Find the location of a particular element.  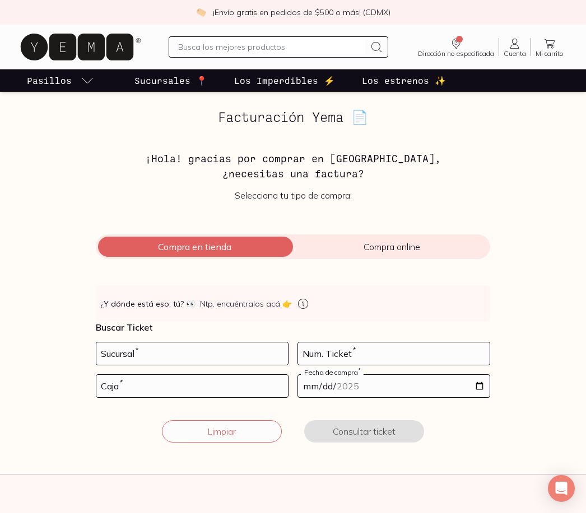

input: Busca los mejores productos is located at coordinates (272, 47).